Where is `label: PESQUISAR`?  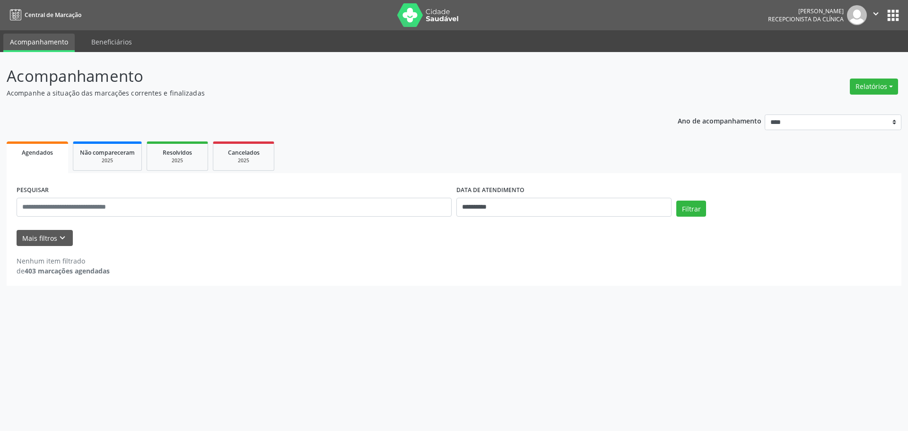 label: PESQUISAR is located at coordinates (33, 190).